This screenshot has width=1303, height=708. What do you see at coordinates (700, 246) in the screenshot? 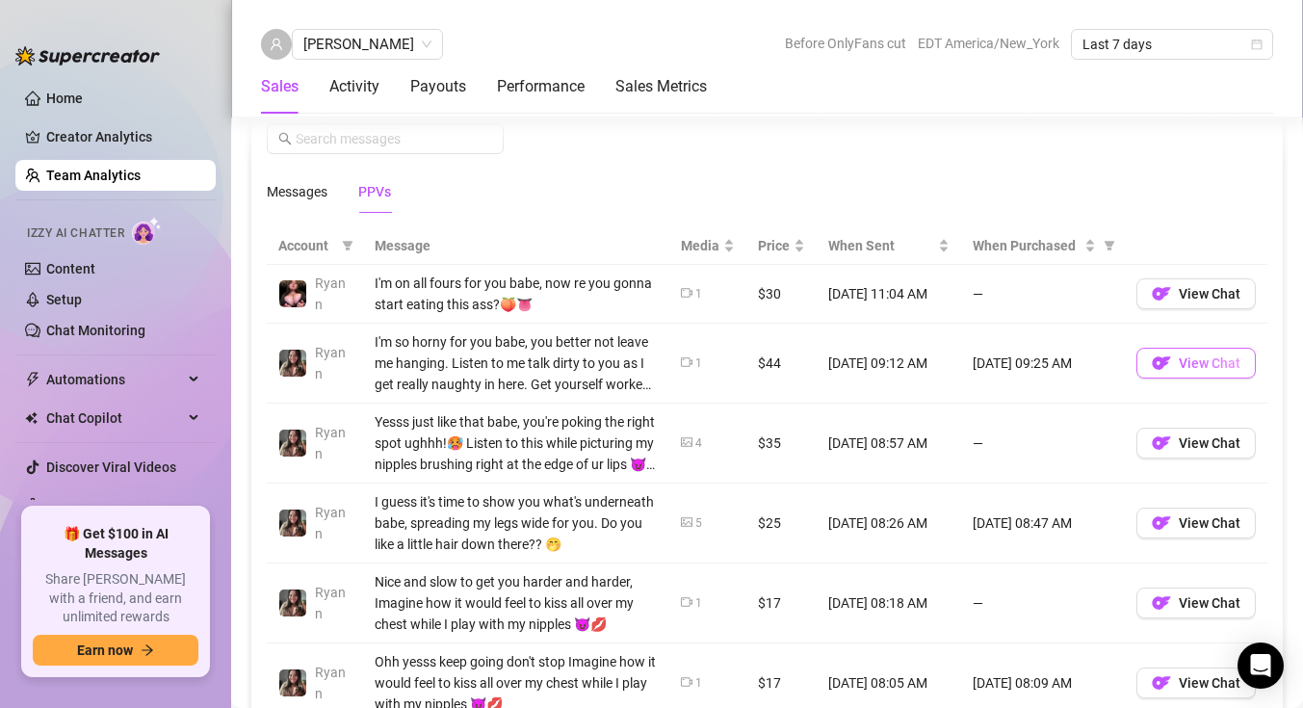
I see `span: Media` at bounding box center [700, 246].